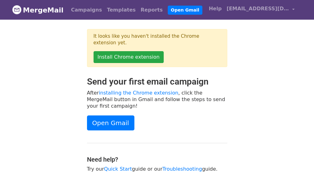 Image resolution: width=314 pixels, height=195 pixels. What do you see at coordinates (138, 93) in the screenshot?
I see `a: installing the Chrome extension` at bounding box center [138, 93].